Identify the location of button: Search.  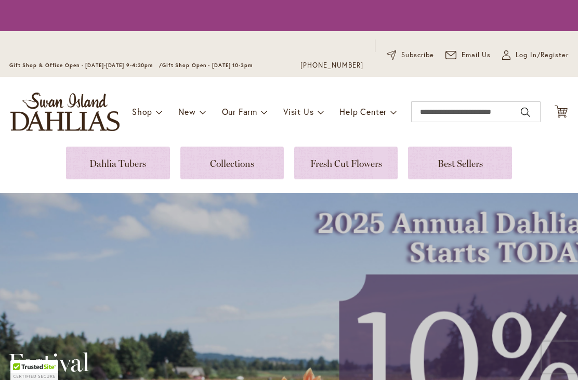
(526, 112).